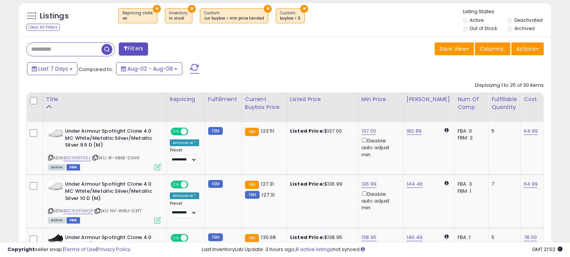 Image resolution: width=570 pixels, height=257 pixels. I want to click on a: 8 active listings, so click(314, 249).